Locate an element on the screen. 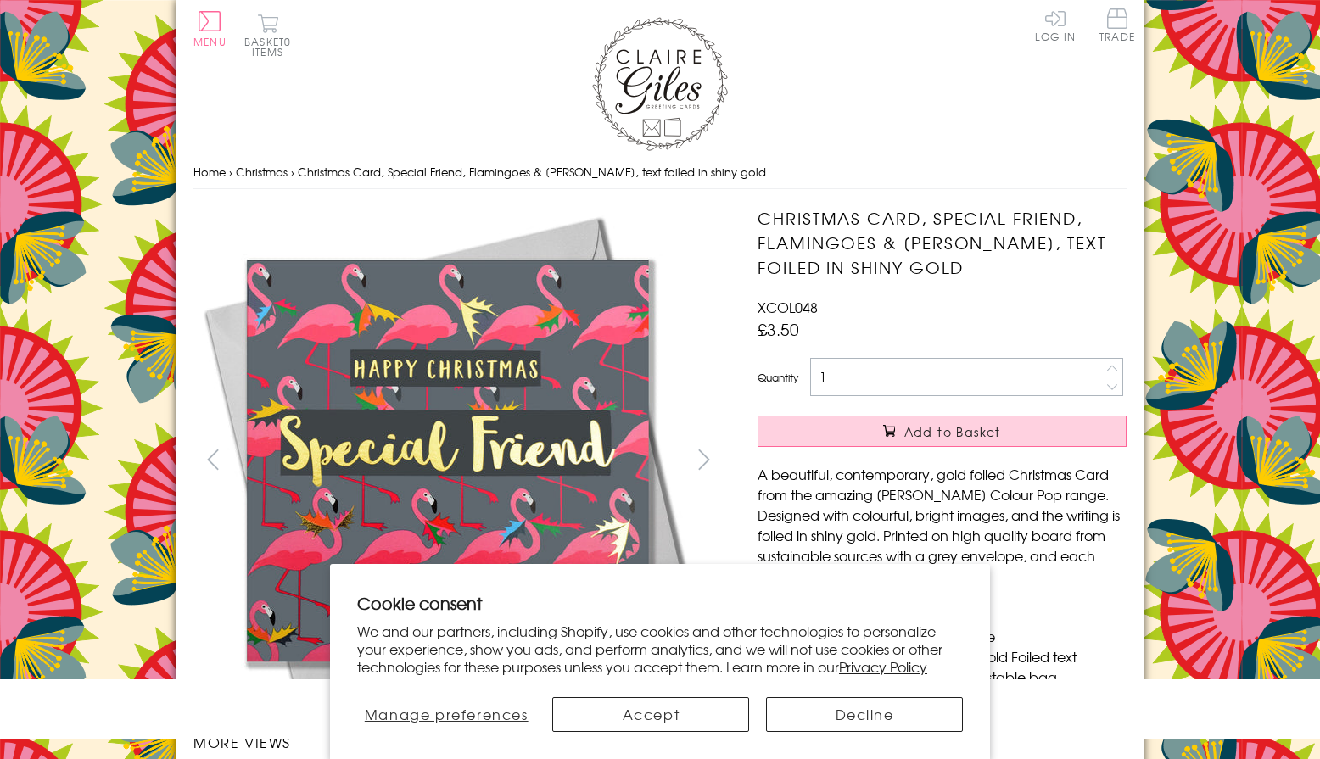 Image resolution: width=1320 pixels, height=759 pixels. button: prev is located at coordinates (212, 459).